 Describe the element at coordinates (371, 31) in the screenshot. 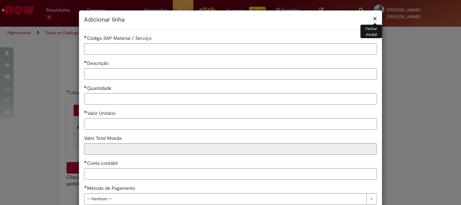

I see `div: Fechar modal` at that location.